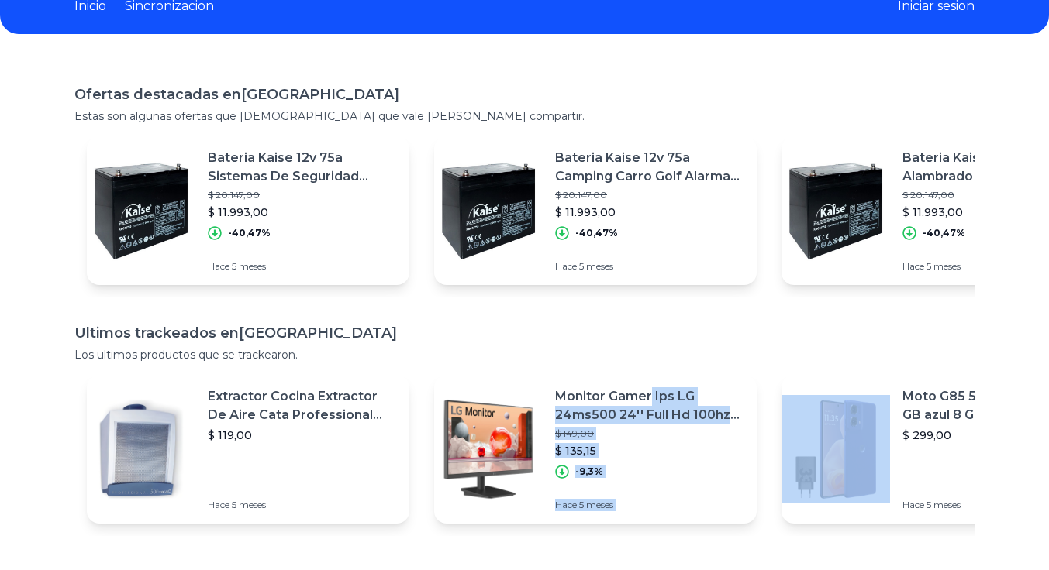 The width and height of the screenshot is (1049, 570). What do you see at coordinates (524, 355) in the screenshot?
I see `p: Los ultimos productos que se trackearon.` at bounding box center [524, 355].